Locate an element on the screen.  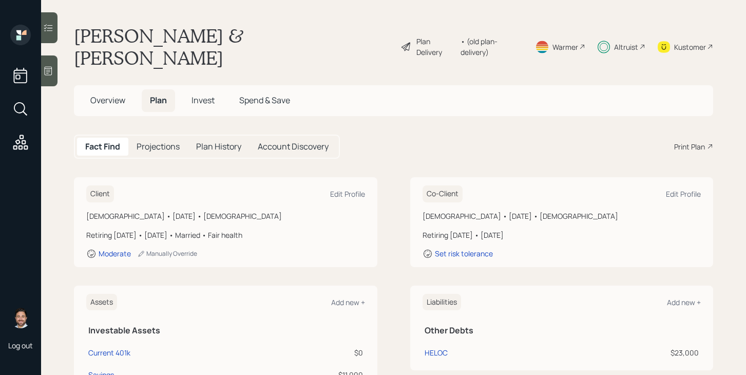
div: HELOC is located at coordinates (436, 352).